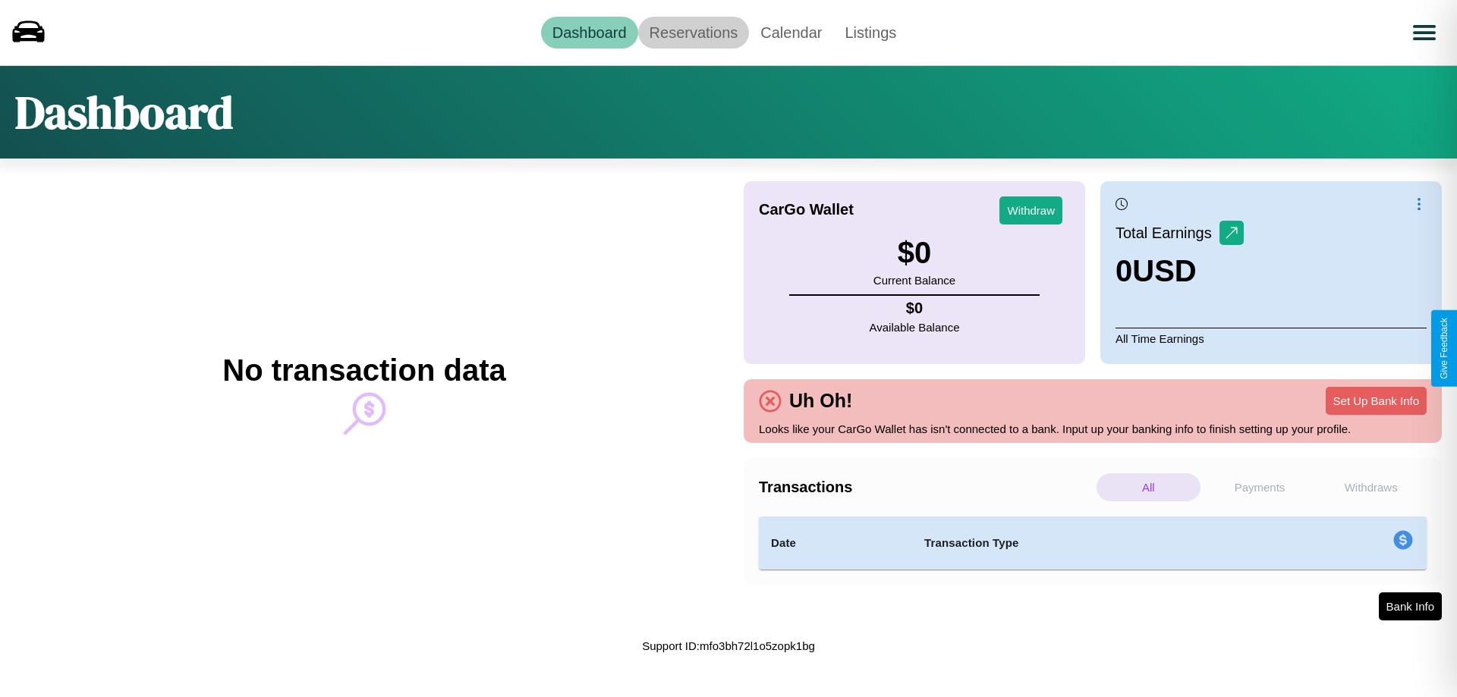 This screenshot has width=1457, height=697. I want to click on p: Total Earnings, so click(1167, 233).